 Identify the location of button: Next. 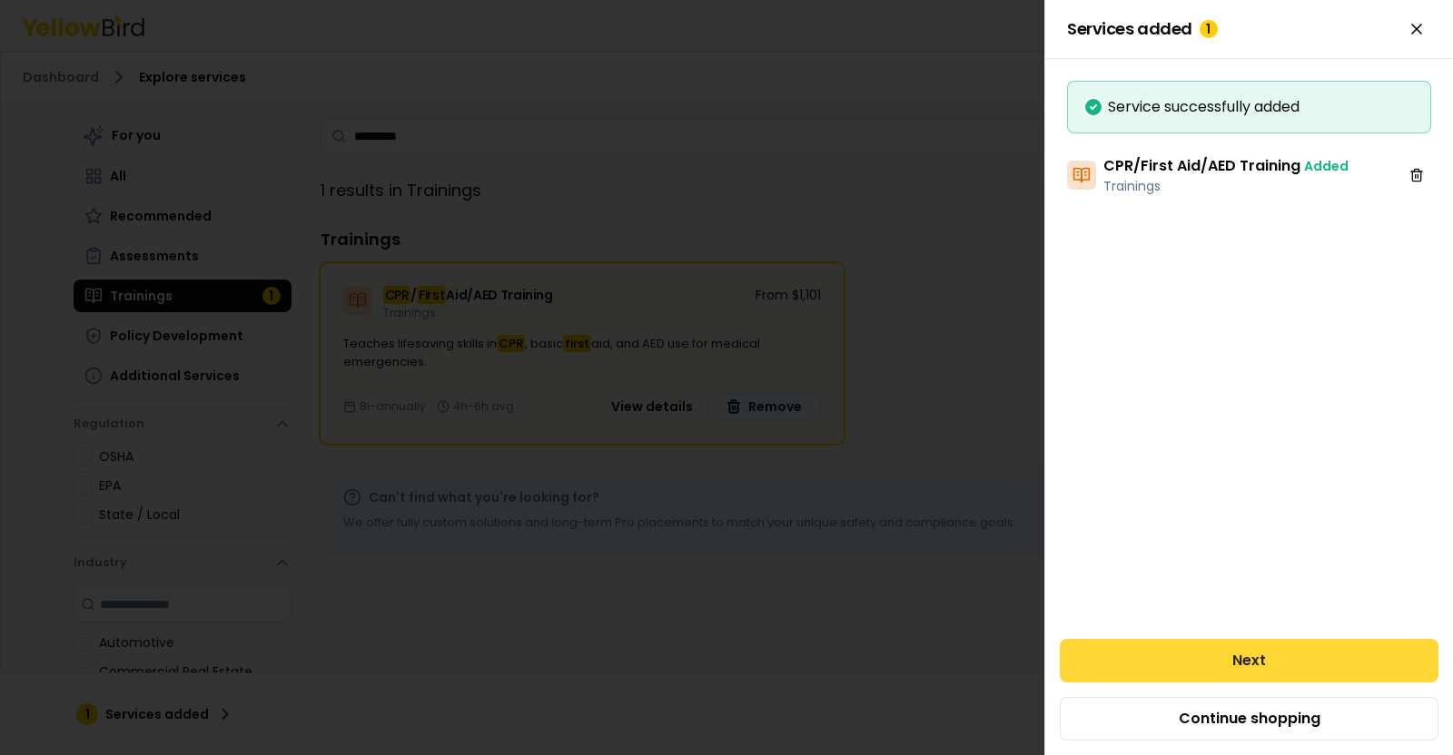
(1248, 661).